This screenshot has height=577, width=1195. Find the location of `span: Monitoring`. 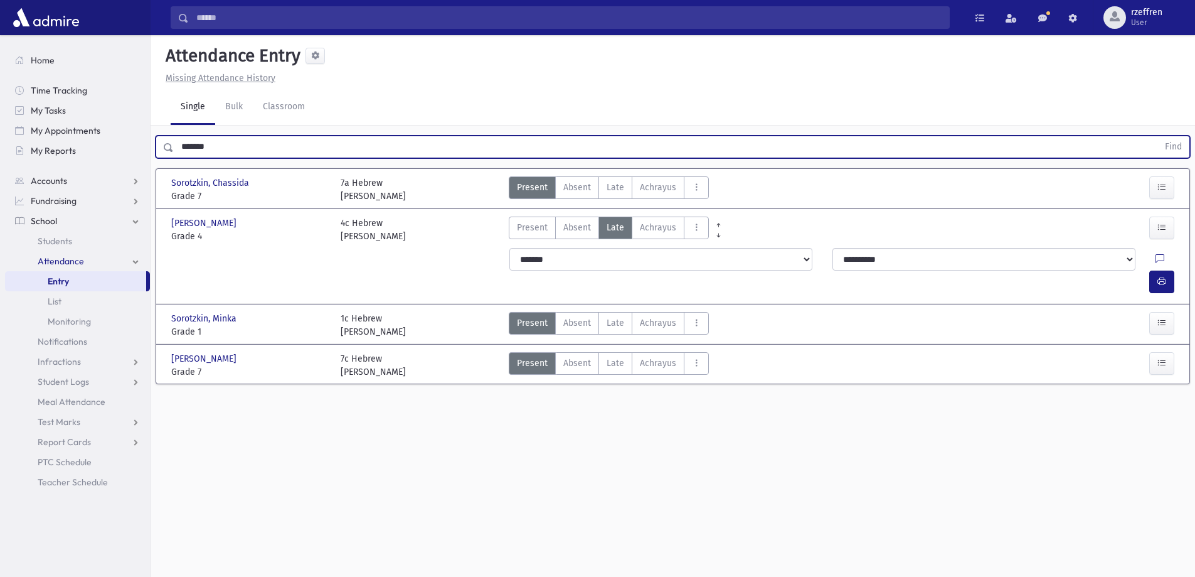

span: Monitoring is located at coordinates (69, 321).